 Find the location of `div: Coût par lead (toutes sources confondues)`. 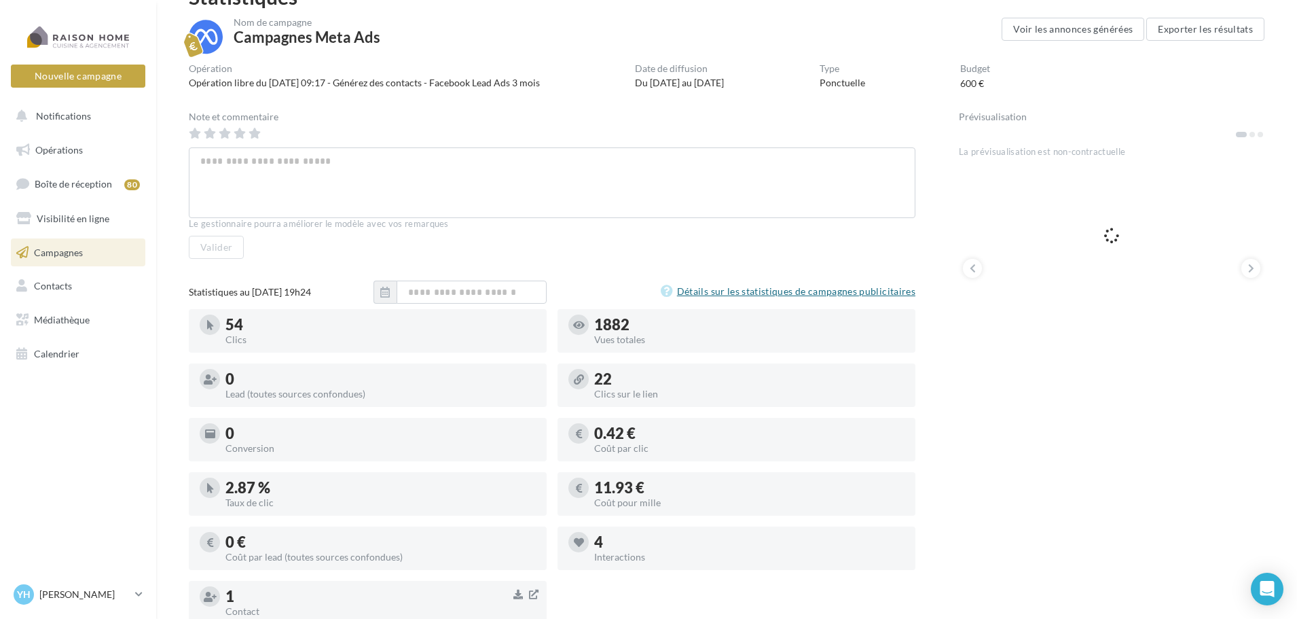

div: Coût par lead (toutes sources confondues) is located at coordinates (380, 557).